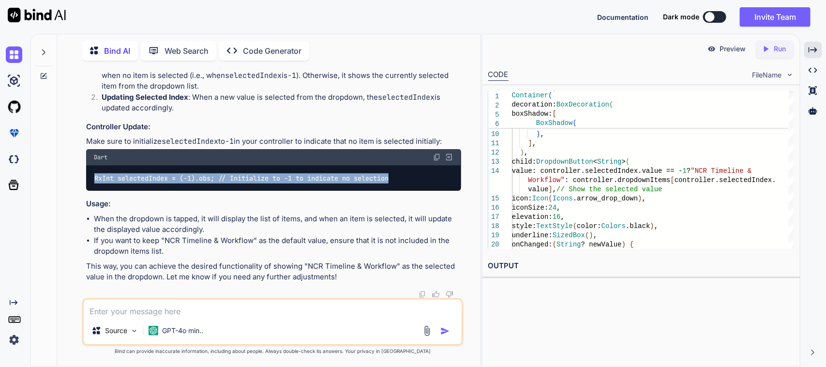  What do you see at coordinates (552, 208) in the screenshot?
I see `span: 24` at bounding box center [552, 208].